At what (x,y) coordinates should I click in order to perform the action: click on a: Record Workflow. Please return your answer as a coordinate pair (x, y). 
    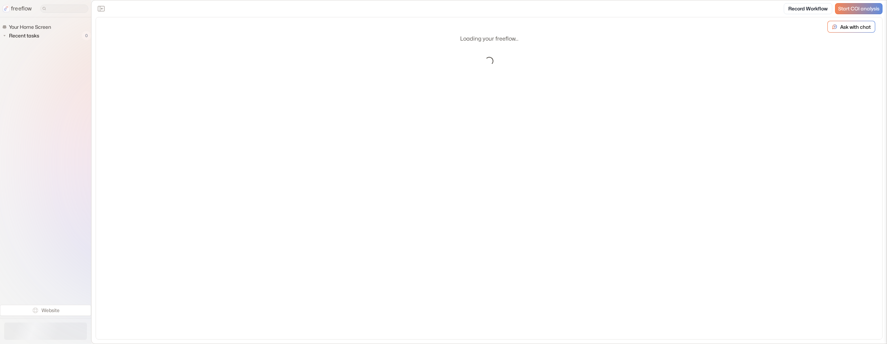
    Looking at the image, I should click on (808, 9).